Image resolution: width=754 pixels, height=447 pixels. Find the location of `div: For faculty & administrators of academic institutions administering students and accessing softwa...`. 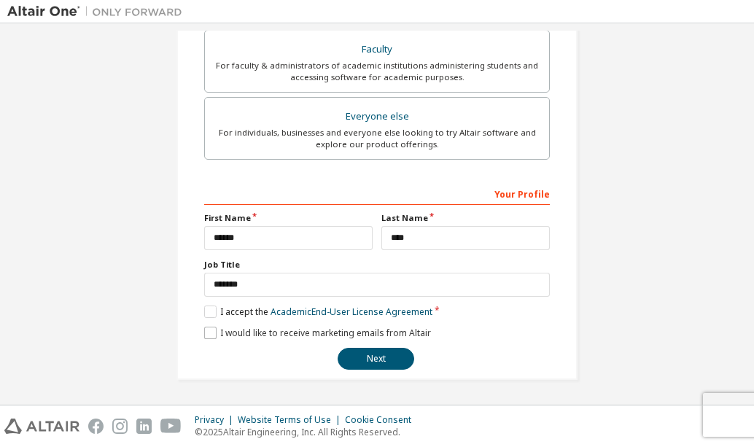

div: For faculty & administrators of academic institutions administering students and accessing softwa... is located at coordinates (377, 71).